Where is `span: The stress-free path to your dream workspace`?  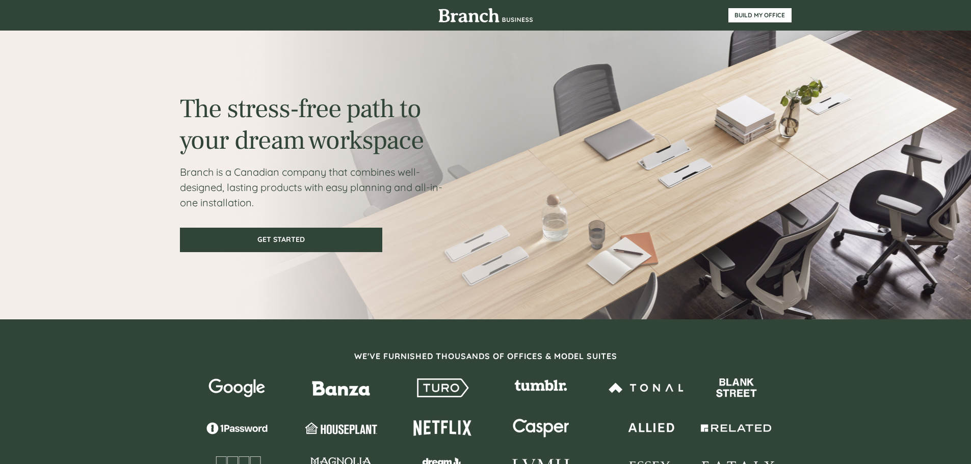 span: The stress-free path to your dream workspace is located at coordinates (302, 124).